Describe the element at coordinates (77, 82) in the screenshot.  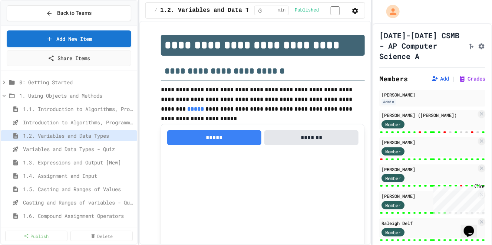
I see `span: 0: Getting Started` at that location.